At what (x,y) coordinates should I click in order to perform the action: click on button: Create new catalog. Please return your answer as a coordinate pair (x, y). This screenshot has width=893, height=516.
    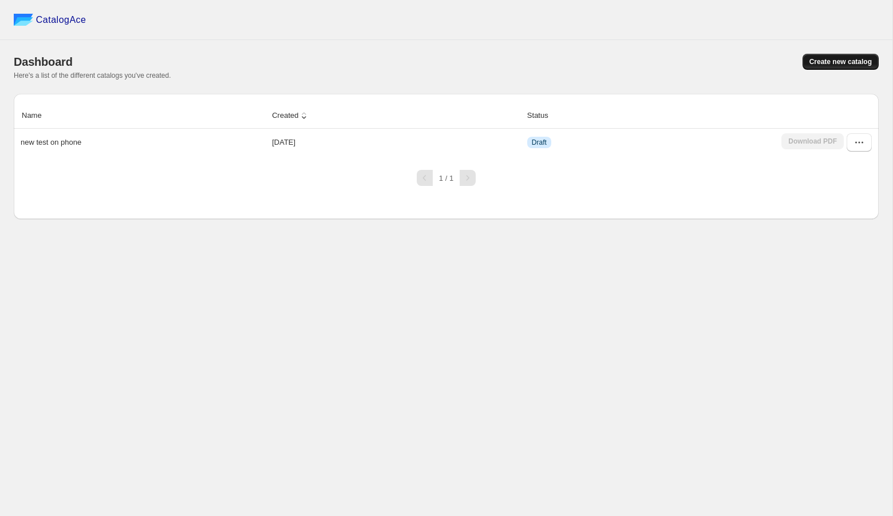
    Looking at the image, I should click on (840, 62).